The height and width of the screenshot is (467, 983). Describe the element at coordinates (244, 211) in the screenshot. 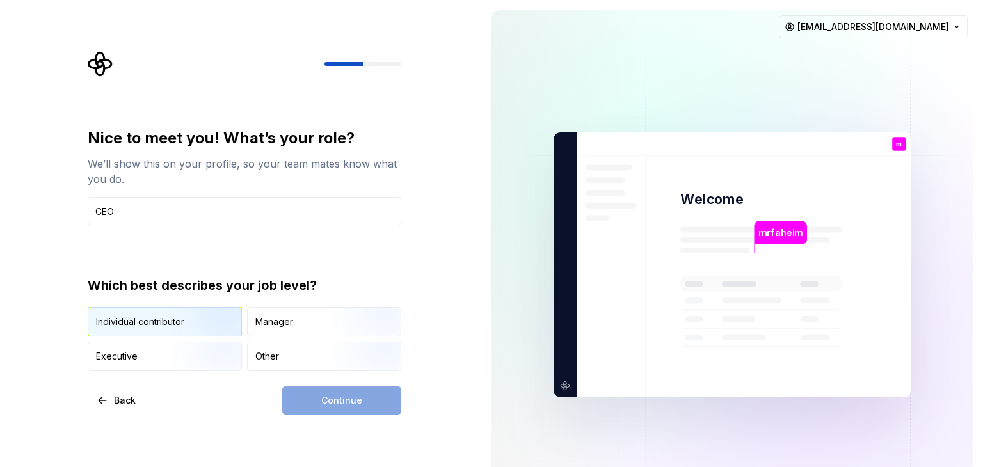

I see `input: Job title` at that location.